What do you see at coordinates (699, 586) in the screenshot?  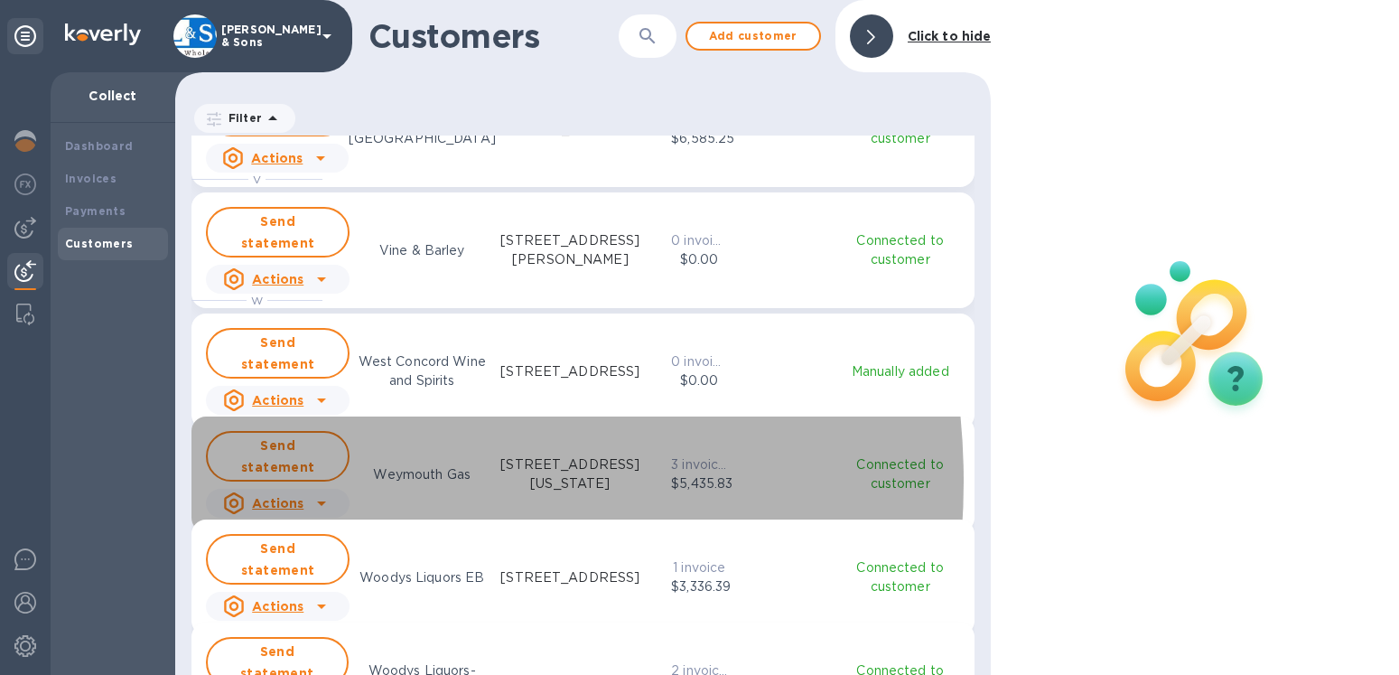 I see `p: $3,336.39` at bounding box center [699, 586].